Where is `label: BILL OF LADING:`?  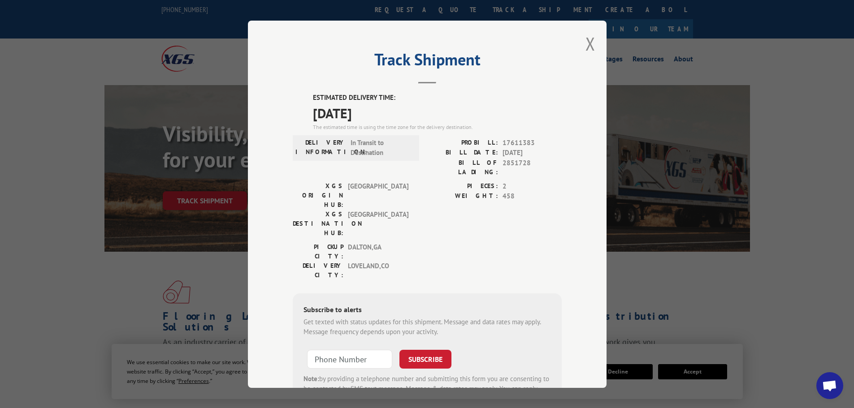
label: BILL OF LADING: is located at coordinates (463, 167).